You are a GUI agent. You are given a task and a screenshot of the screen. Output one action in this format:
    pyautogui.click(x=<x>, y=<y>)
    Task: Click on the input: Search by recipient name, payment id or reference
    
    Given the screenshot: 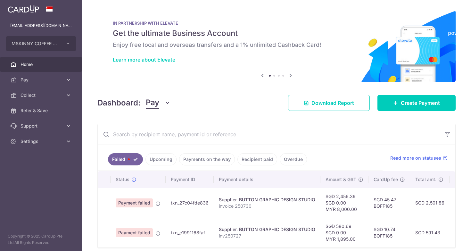 What is the action you would take?
    pyautogui.click(x=269, y=134)
    